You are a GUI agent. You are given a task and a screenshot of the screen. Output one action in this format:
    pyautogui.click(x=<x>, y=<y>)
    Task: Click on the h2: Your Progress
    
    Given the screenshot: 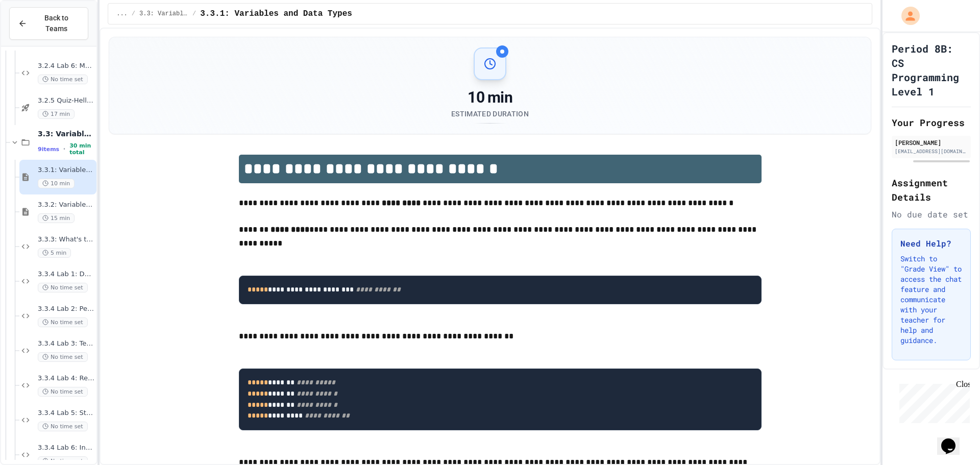 What is the action you would take?
    pyautogui.click(x=931, y=122)
    